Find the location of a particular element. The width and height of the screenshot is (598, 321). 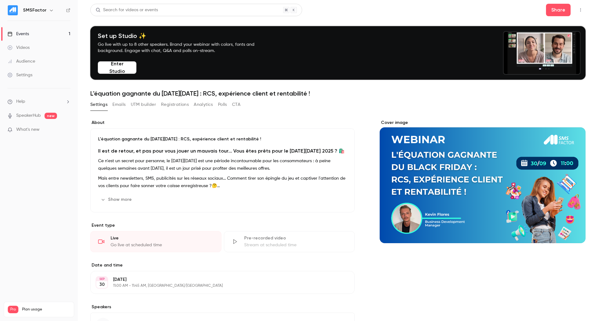

button: Settings is located at coordinates (99, 105).